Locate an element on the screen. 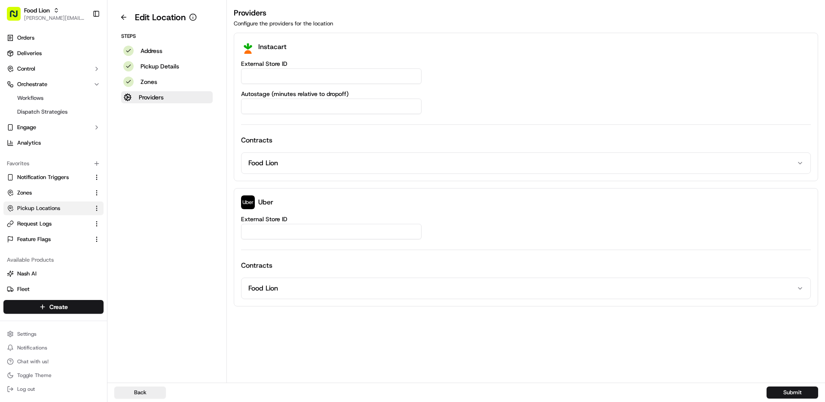  div: Past conversations is located at coordinates (33, 115).